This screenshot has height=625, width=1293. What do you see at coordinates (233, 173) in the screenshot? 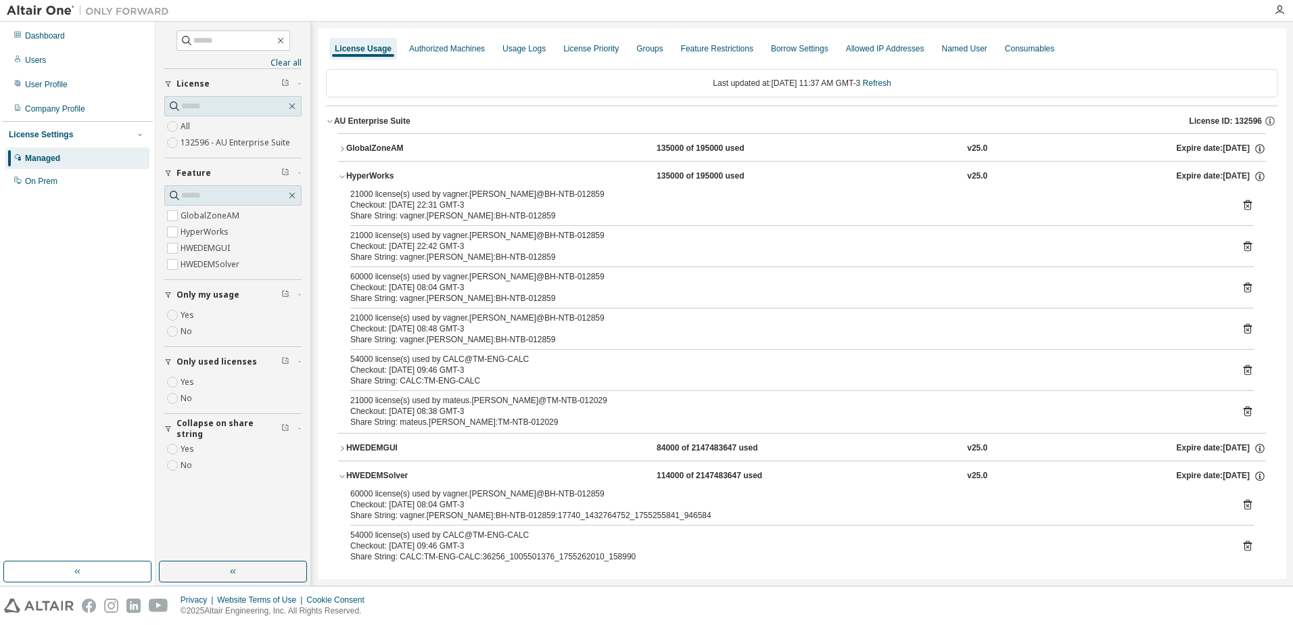
I see `button: Feature` at bounding box center [233, 173].